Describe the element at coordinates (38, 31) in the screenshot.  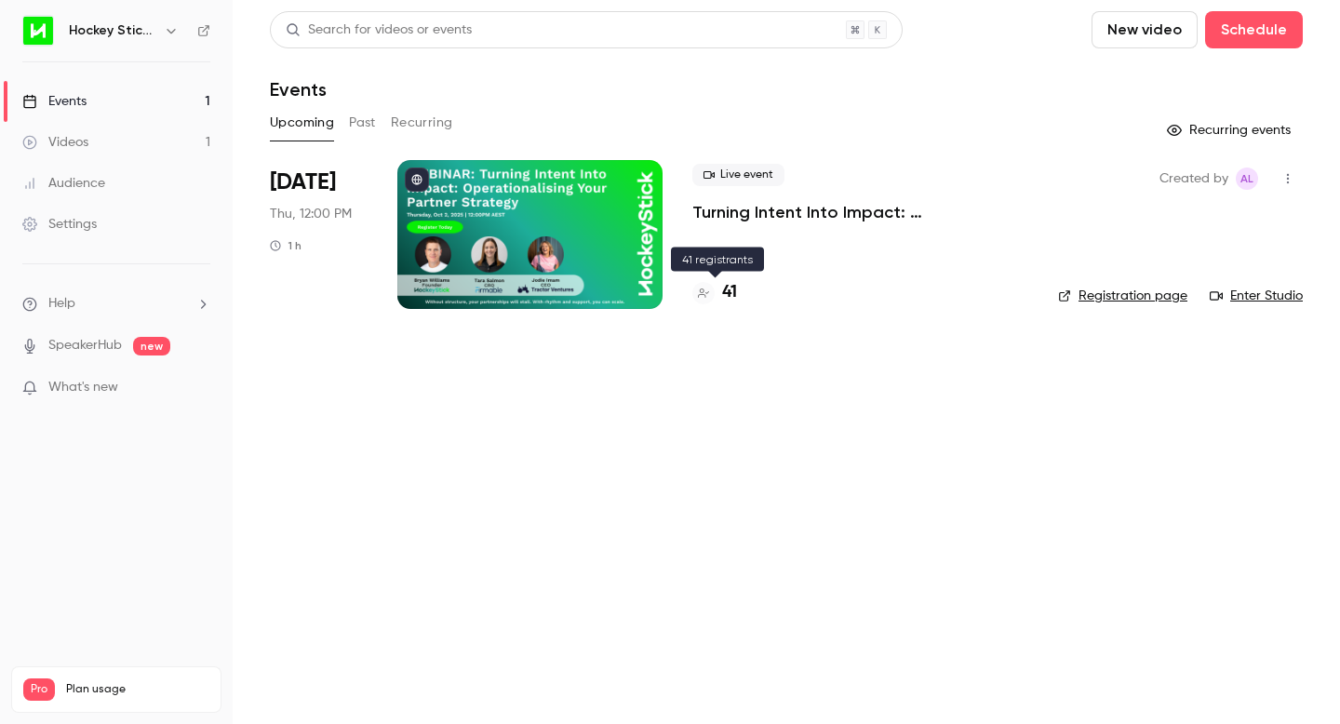
I see `img: Hockey Stick Advisory` at that location.